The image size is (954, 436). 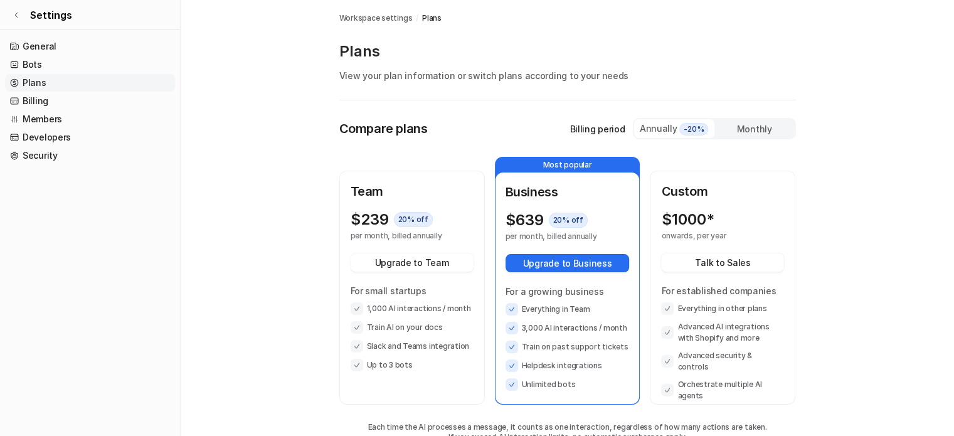 What do you see at coordinates (383, 129) in the screenshot?
I see `p: Compare plans` at bounding box center [383, 129].